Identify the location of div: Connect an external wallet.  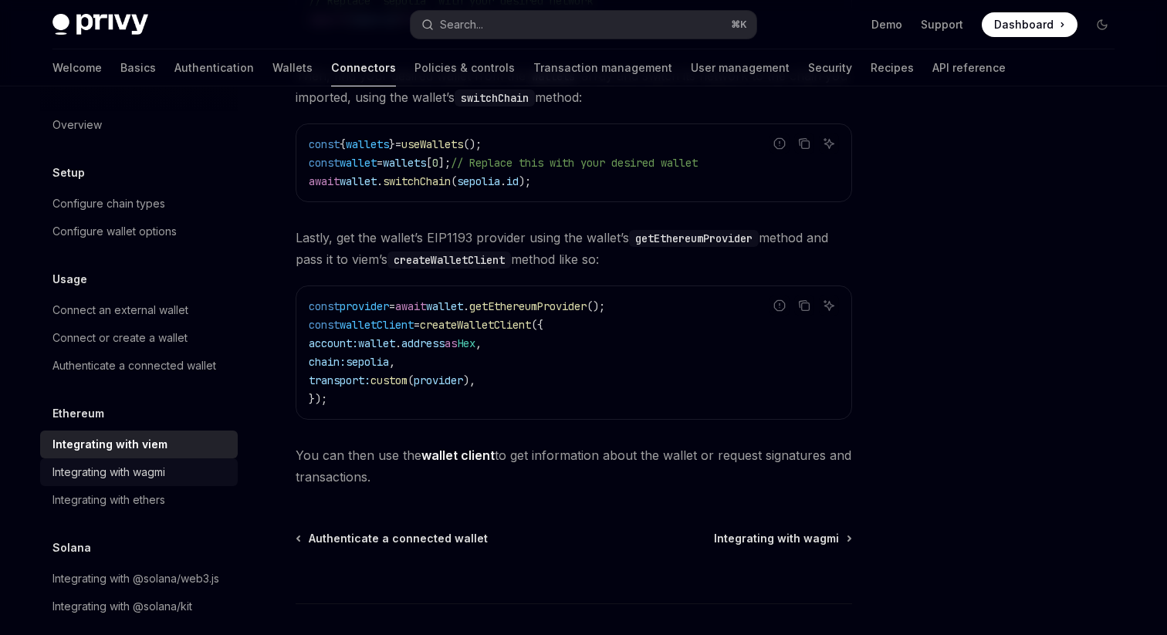
(120, 310).